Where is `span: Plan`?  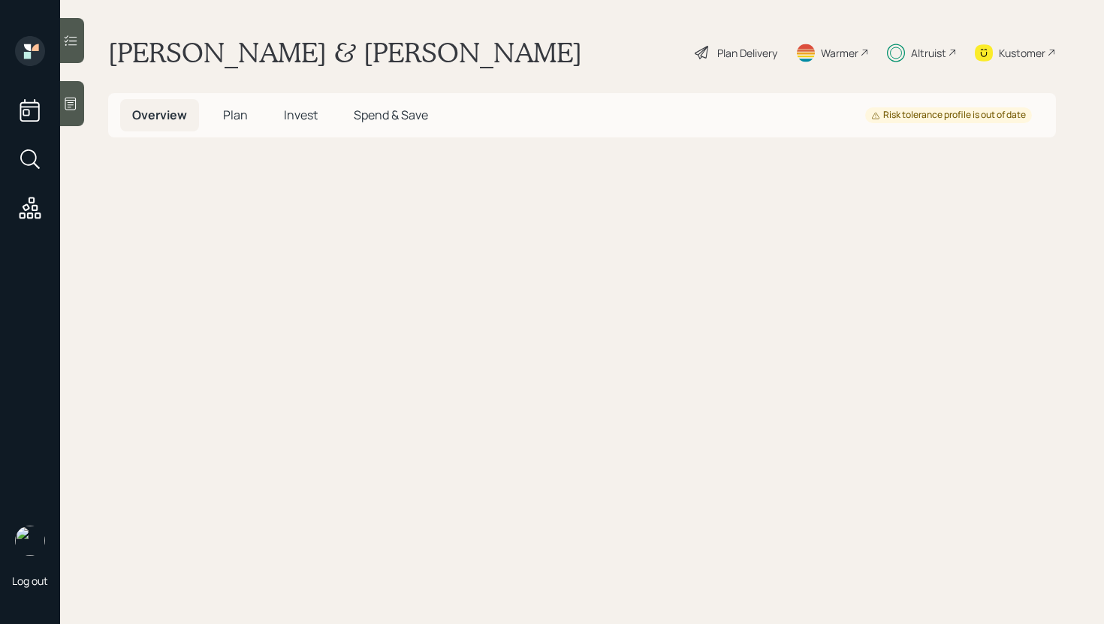 span: Plan is located at coordinates (235, 115).